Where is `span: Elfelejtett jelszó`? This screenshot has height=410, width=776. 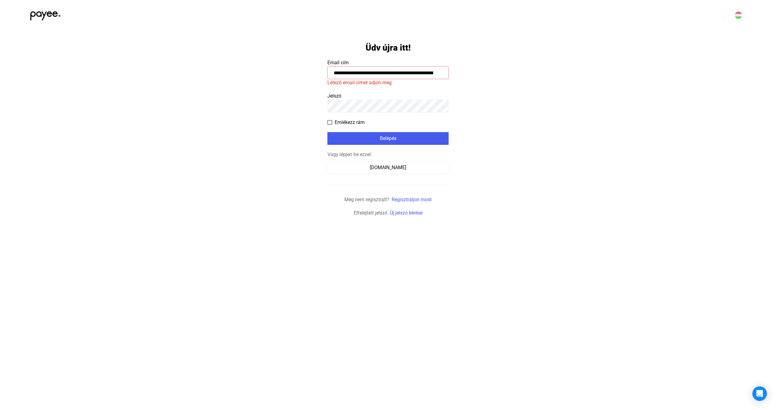
span: Elfelejtett jelszó is located at coordinates (370, 213).